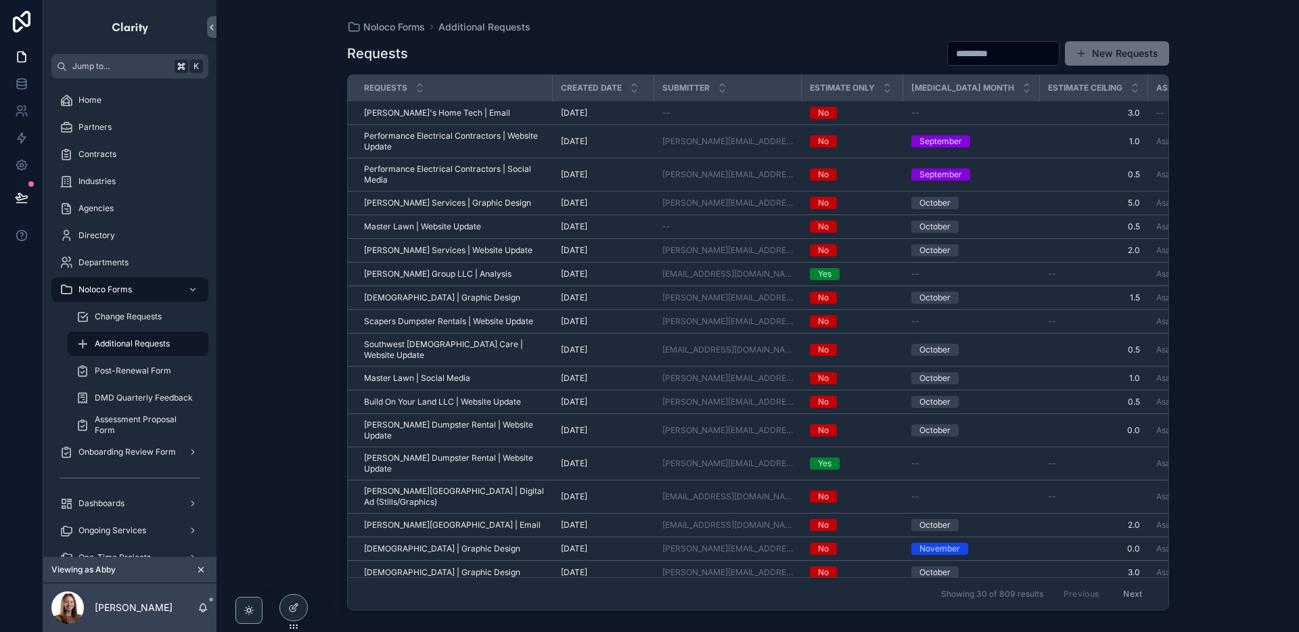 This screenshot has width=1299, height=632. What do you see at coordinates (1094, 113) in the screenshot?
I see `a: 3.0` at bounding box center [1094, 113].